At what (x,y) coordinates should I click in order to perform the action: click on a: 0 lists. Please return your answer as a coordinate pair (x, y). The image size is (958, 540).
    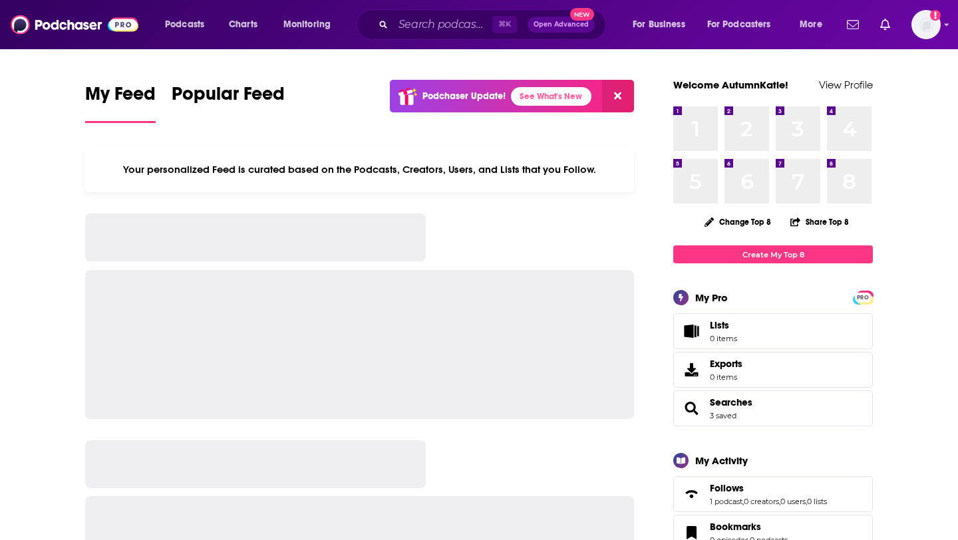
    Looking at the image, I should click on (817, 502).